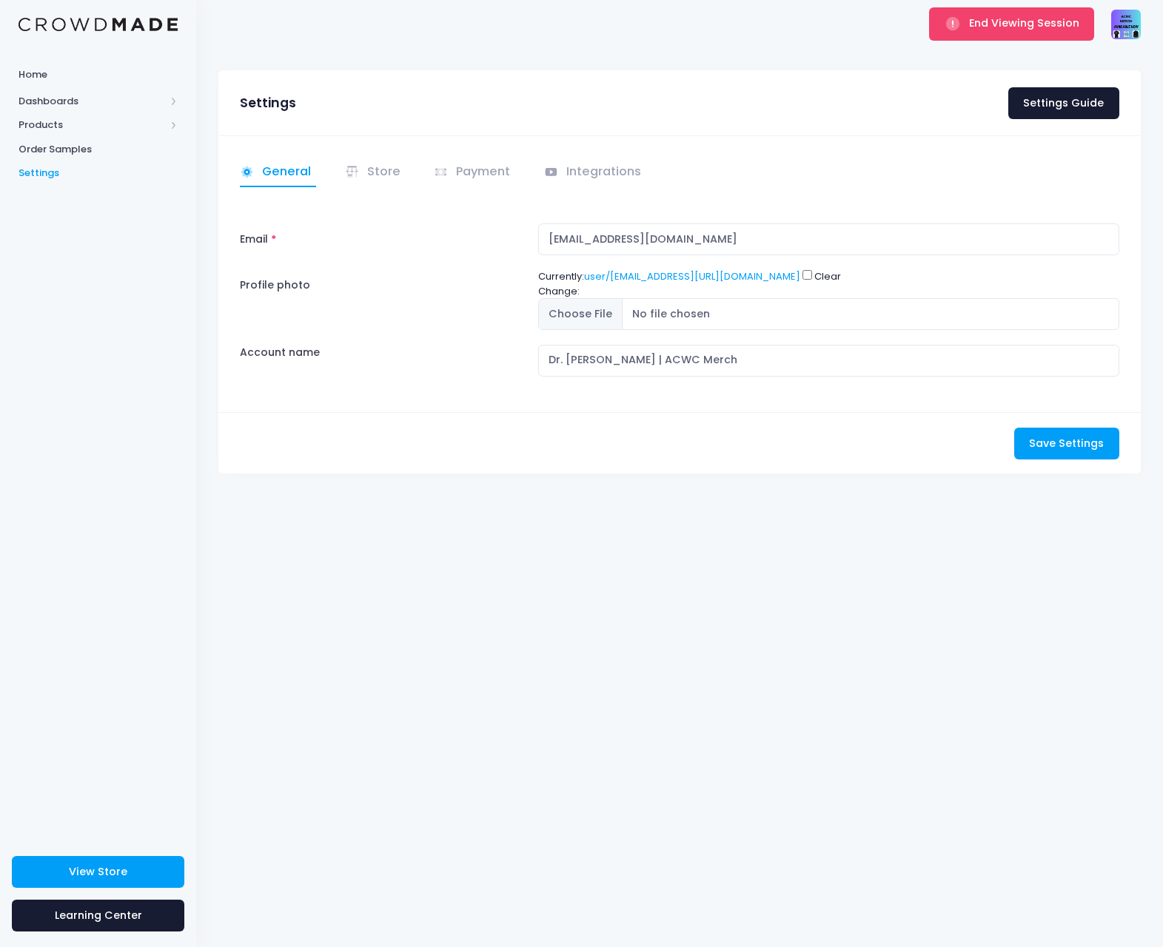 This screenshot has width=1163, height=947. I want to click on span: View Store, so click(98, 872).